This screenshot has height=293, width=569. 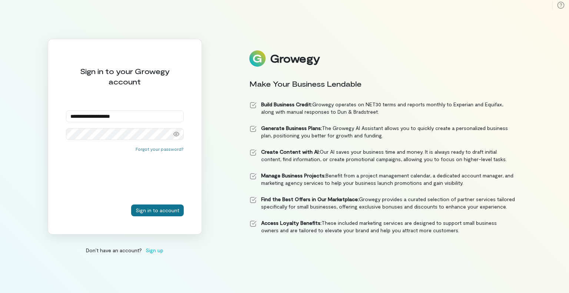 What do you see at coordinates (310, 199) in the screenshot?
I see `strong: Find the Best Offers in Our Marketplace:` at bounding box center [310, 199].